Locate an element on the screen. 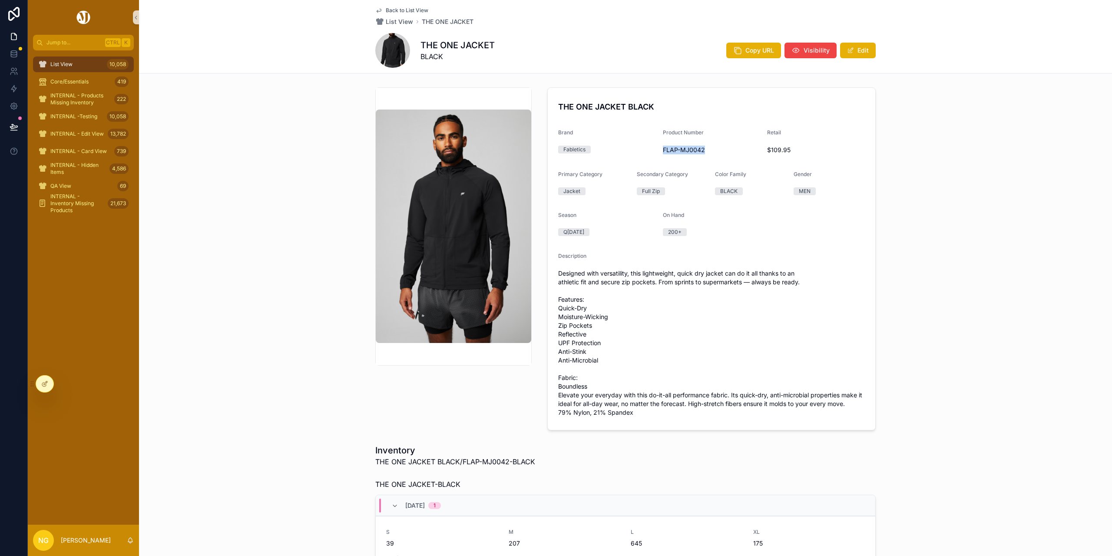 This screenshot has height=556, width=1112. span: THE ONE JACKET BLACK/FLAP-MJ0042-BLACK is located at coordinates (455, 461).